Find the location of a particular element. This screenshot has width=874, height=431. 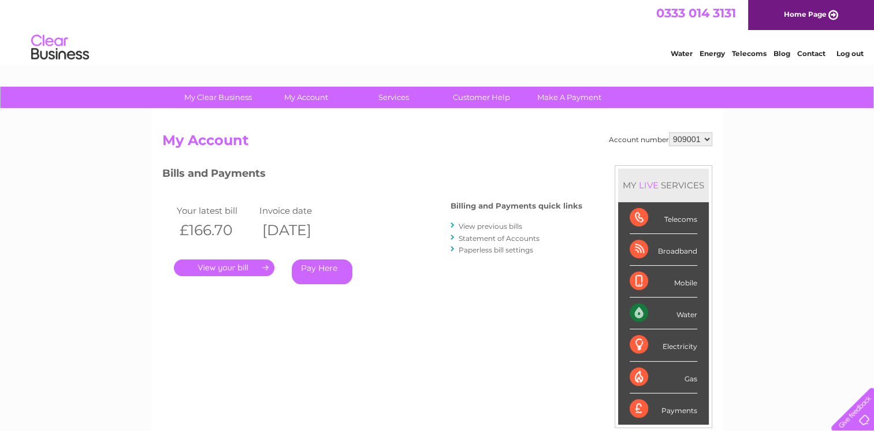

a: Pay Here is located at coordinates (322, 271).